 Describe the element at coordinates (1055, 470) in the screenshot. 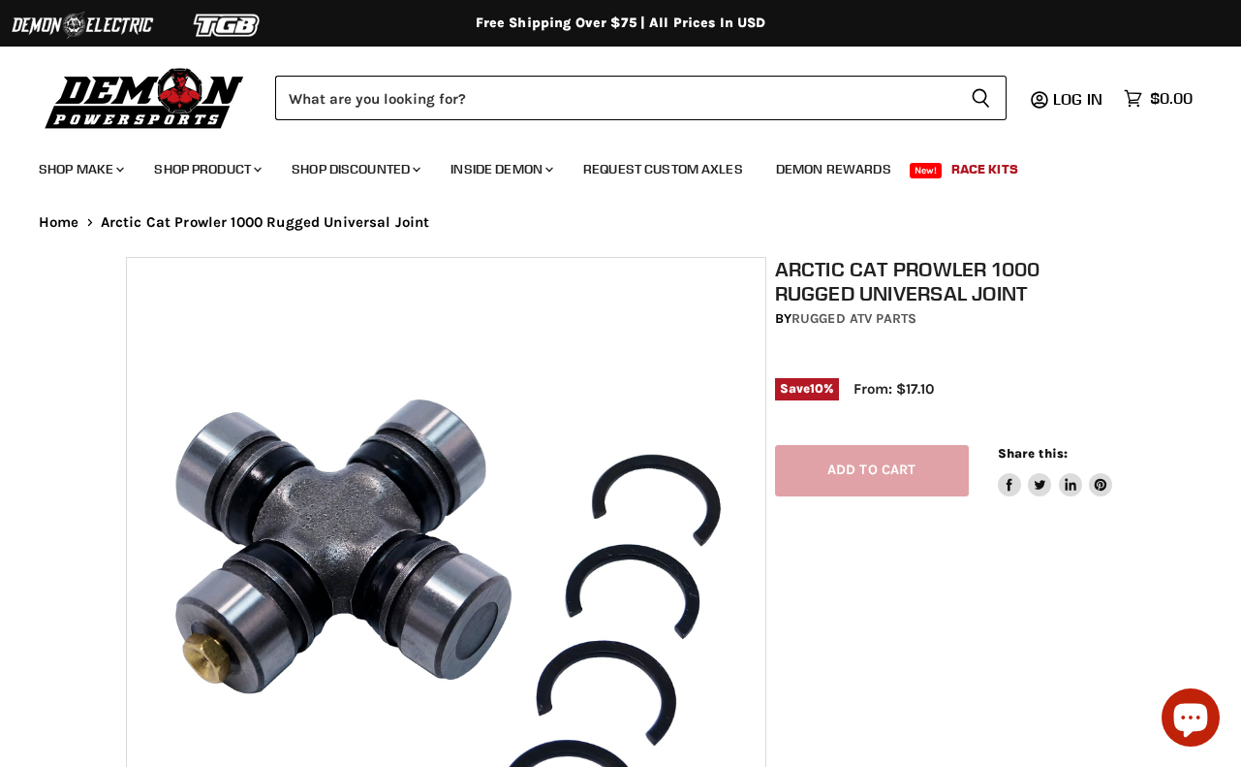

I see `aside: Share this:` at that location.